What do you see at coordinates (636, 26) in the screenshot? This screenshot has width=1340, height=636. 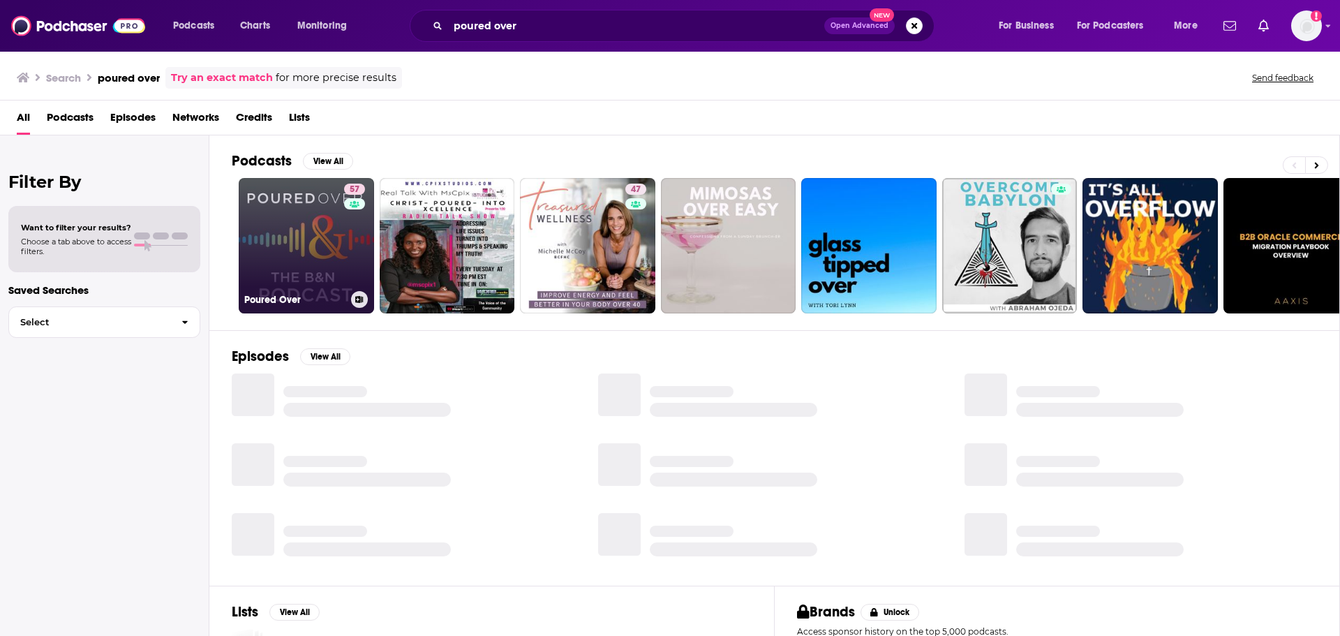 I see `input: Search podcasts, credits, & more...` at bounding box center [636, 26].